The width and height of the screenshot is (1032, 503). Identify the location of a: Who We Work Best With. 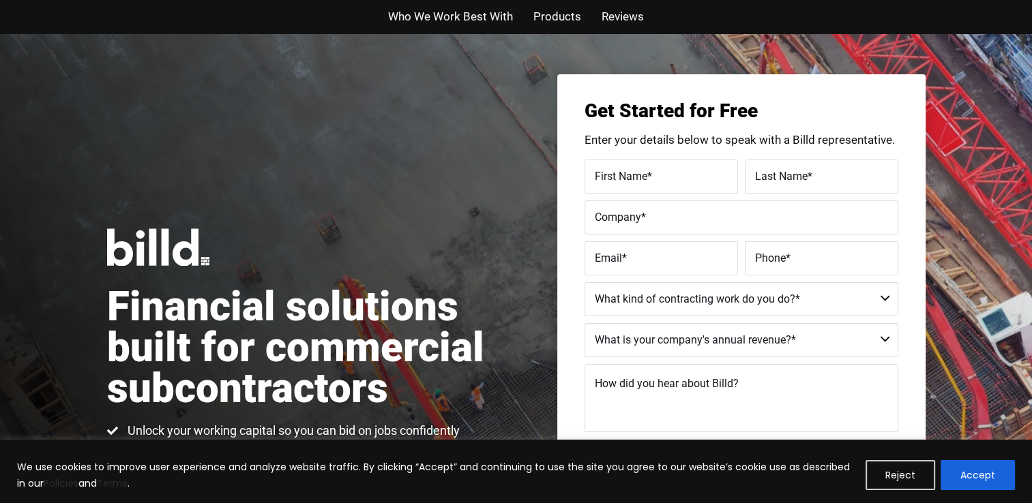
(450, 16).